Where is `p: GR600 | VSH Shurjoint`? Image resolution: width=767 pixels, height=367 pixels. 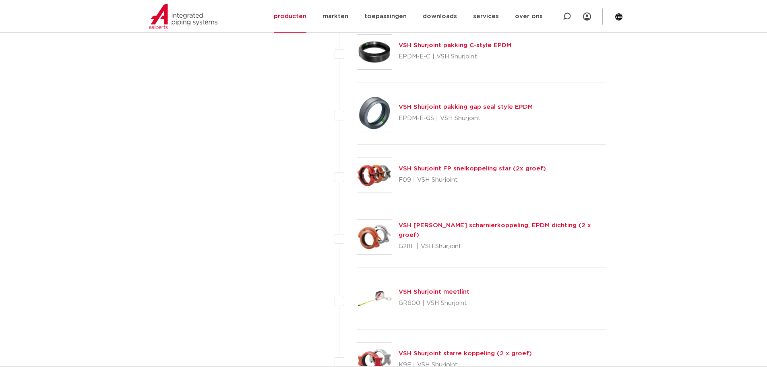 p: GR600 | VSH Shurjoint is located at coordinates (434, 303).